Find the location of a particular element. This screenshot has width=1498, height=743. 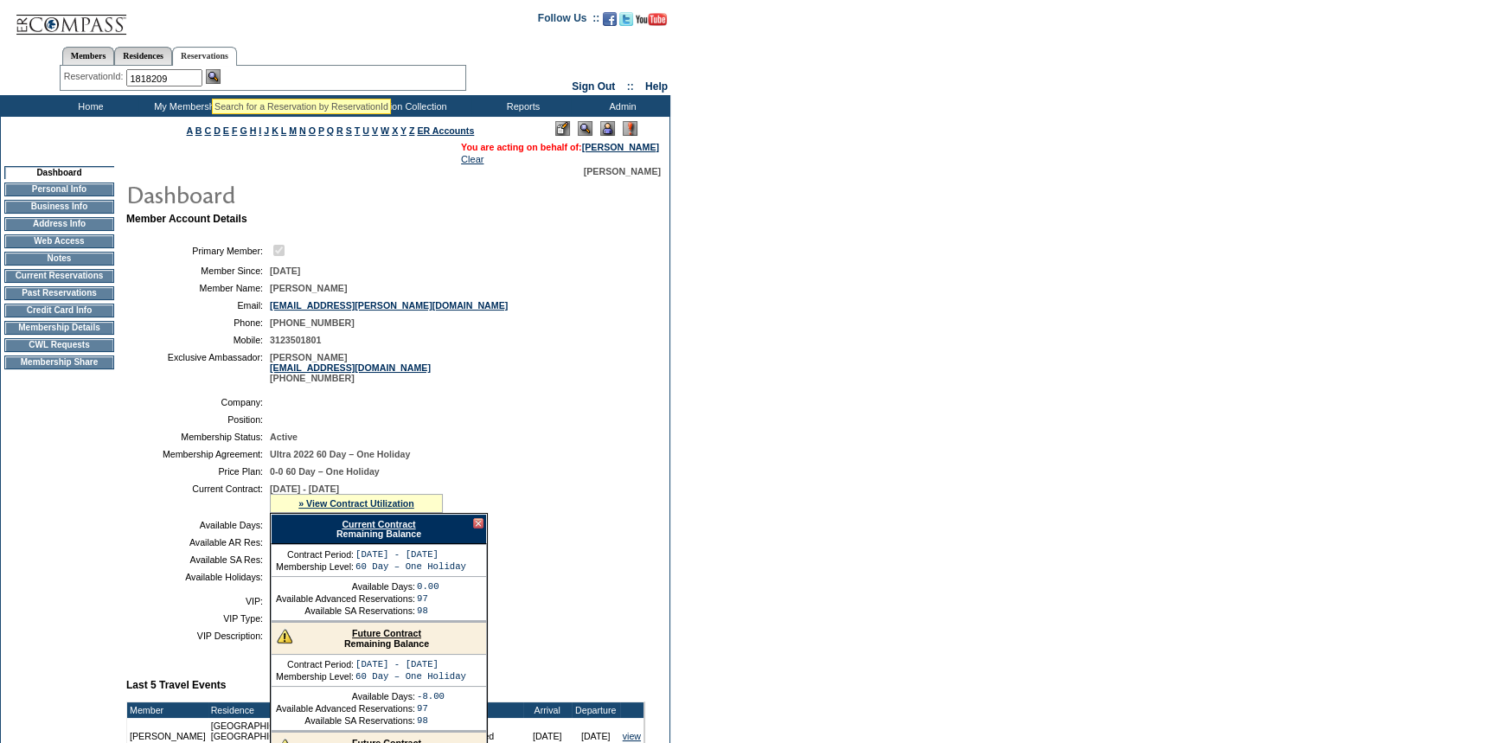

span: Active is located at coordinates (284, 437).